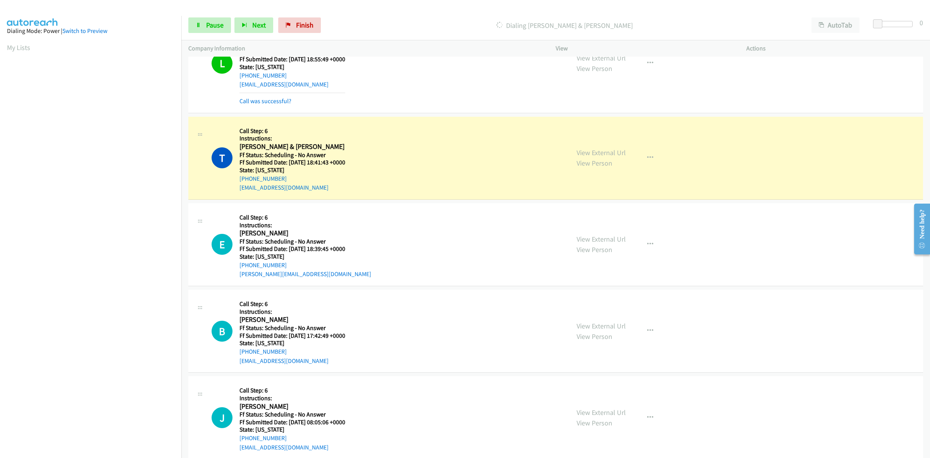 This screenshot has width=930, height=458. I want to click on span: Finish, so click(304, 25).